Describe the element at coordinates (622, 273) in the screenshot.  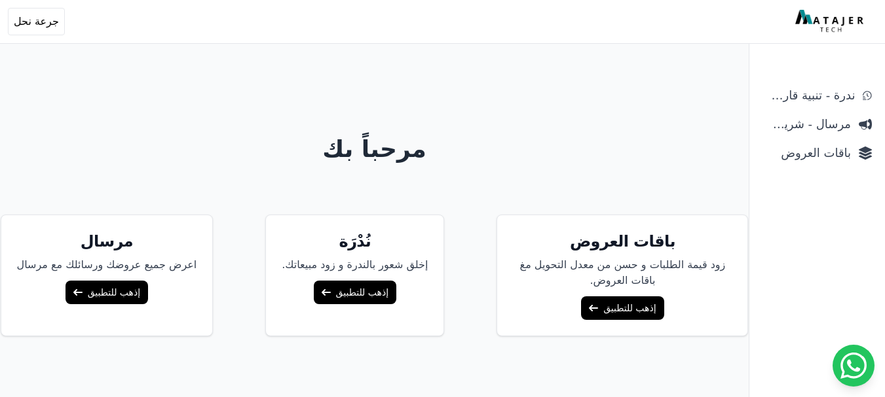
I see `p: زود قيمة الطلبات و حسن من معدل التحويل مغ باقات العروض.` at that location.